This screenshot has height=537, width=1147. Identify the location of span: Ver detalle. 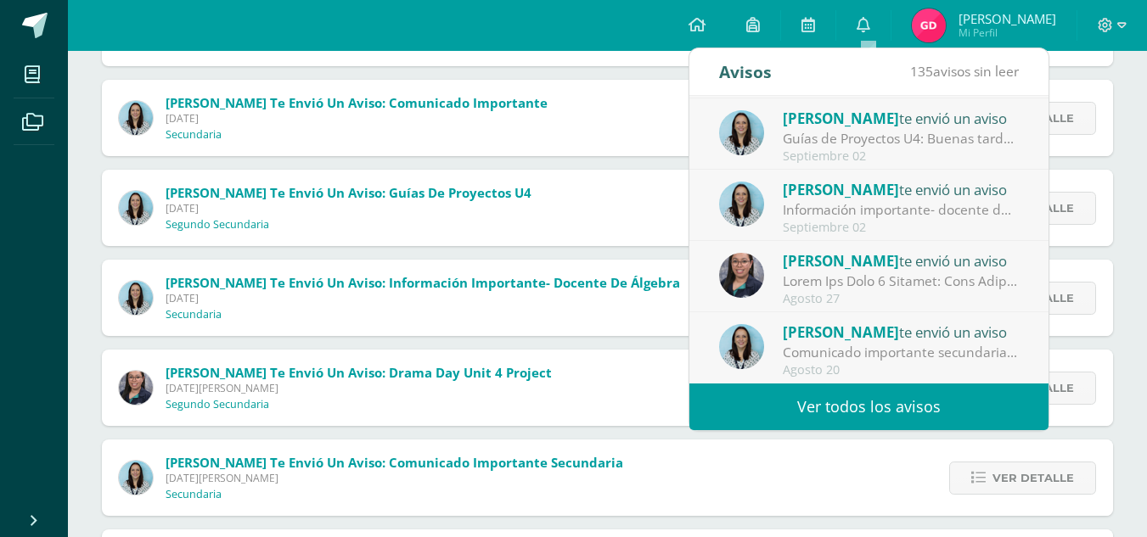
(1033, 478).